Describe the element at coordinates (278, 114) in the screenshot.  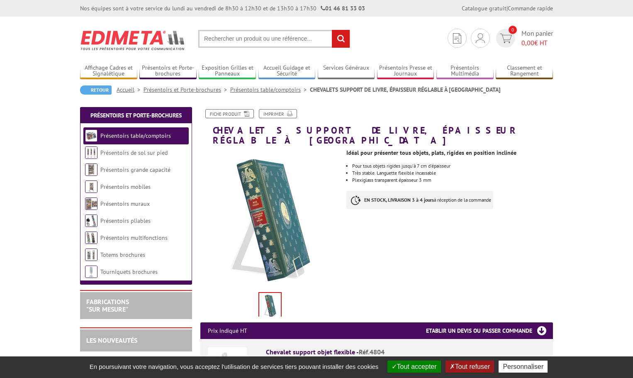
I see `a: Imprimer` at that location.